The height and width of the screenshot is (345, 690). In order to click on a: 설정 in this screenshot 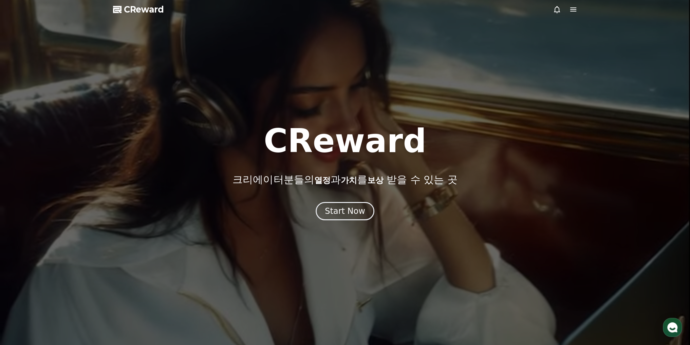, I will do `click(109, 224)`.